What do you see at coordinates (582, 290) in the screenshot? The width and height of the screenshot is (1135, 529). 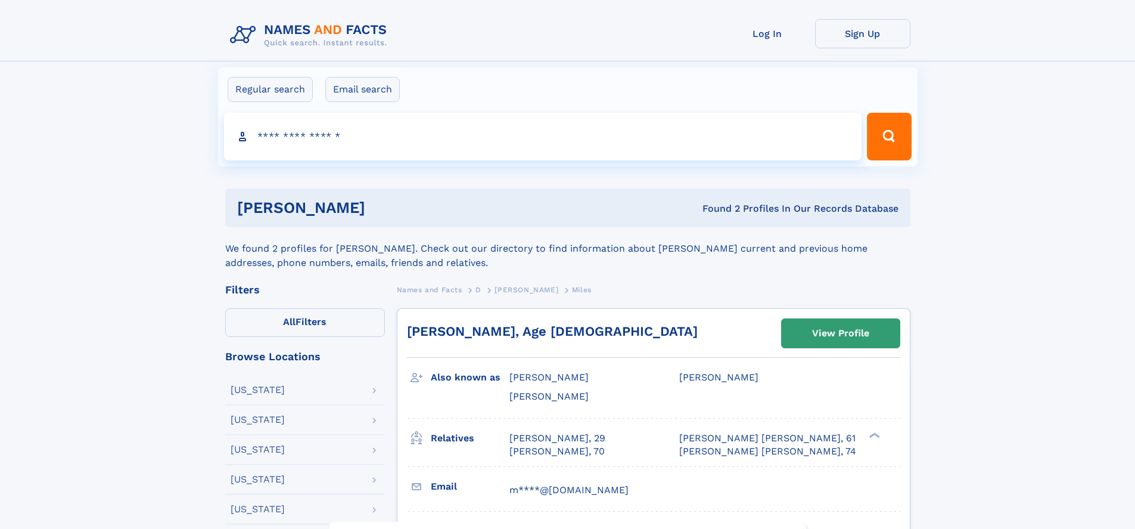 I see `span: Miles` at bounding box center [582, 290].